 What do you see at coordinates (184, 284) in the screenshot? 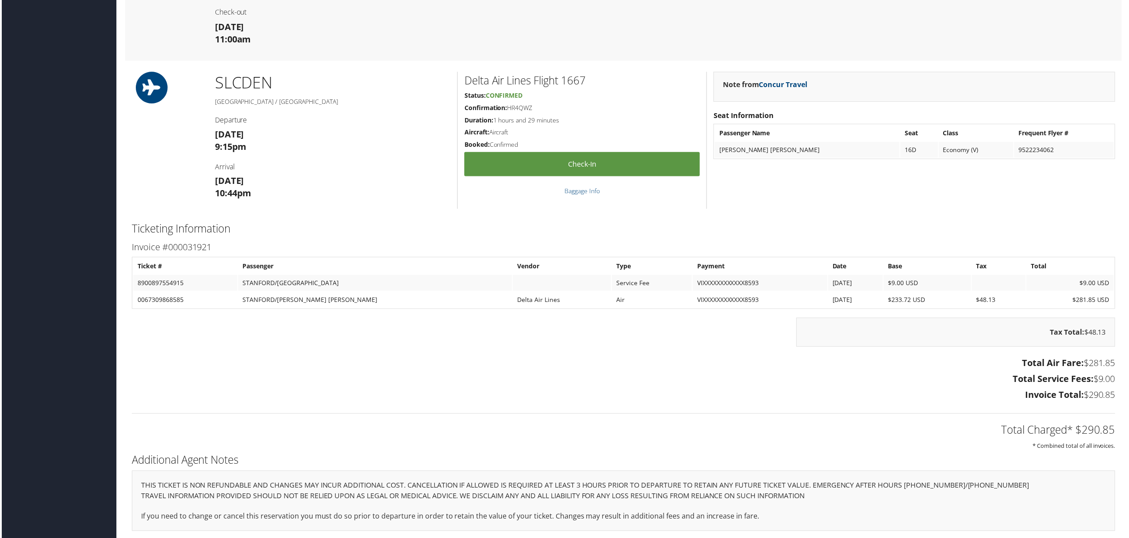
I see `td: 8900897554915` at bounding box center [184, 284].